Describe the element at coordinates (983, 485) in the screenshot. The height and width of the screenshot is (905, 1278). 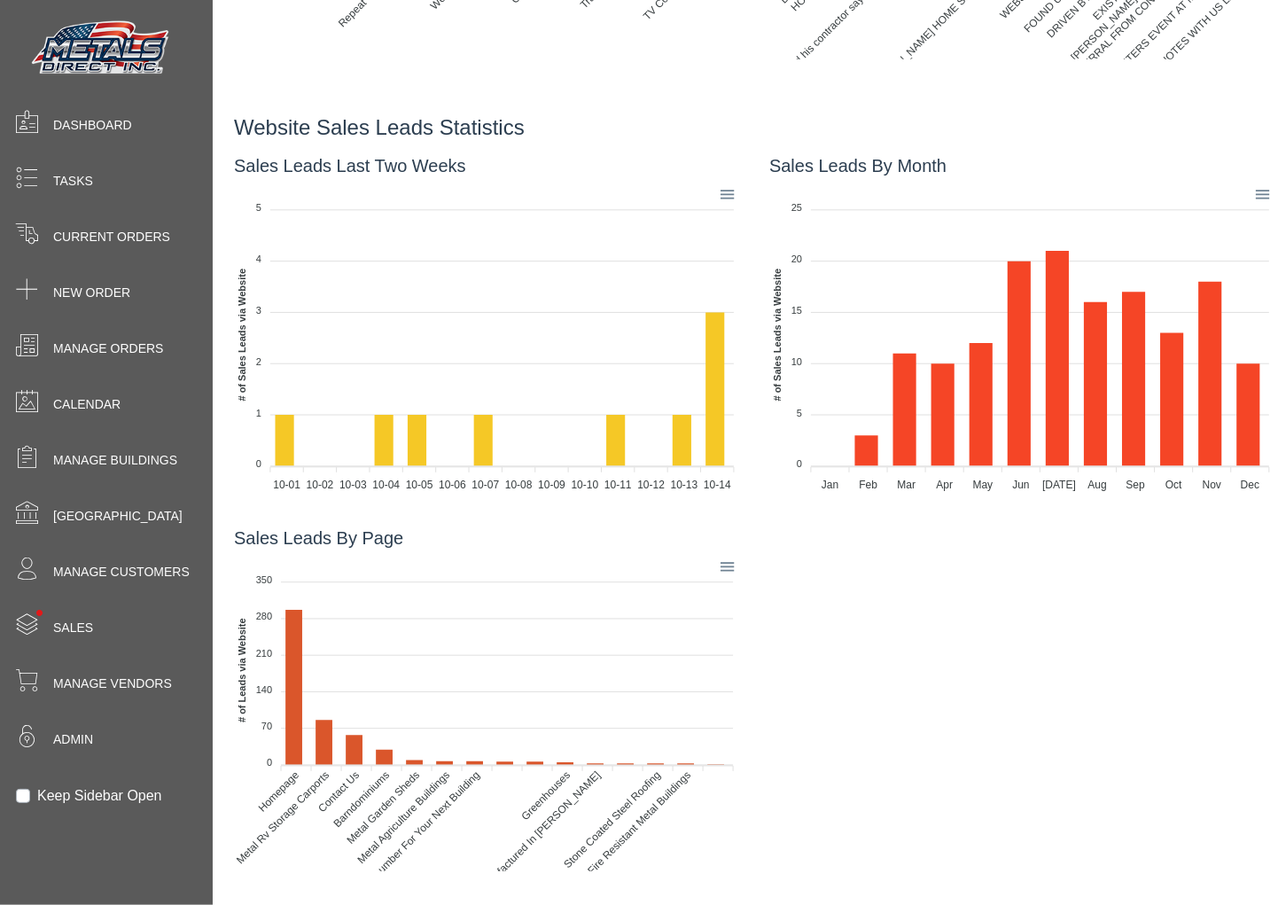
I see `tspan: May` at that location.